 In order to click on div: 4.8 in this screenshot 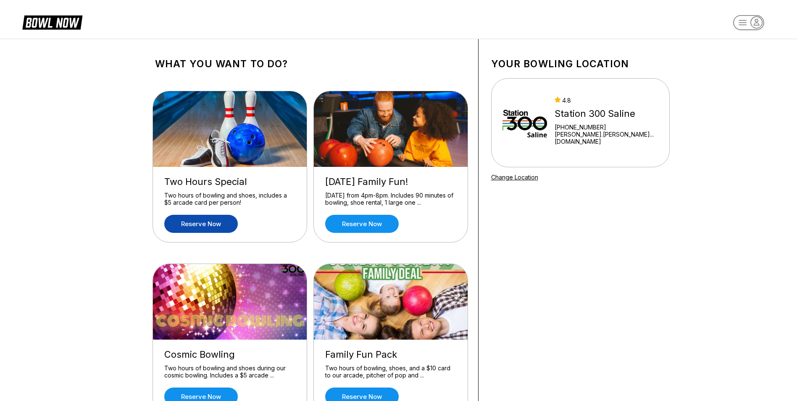, I will do `click(607, 100)`.